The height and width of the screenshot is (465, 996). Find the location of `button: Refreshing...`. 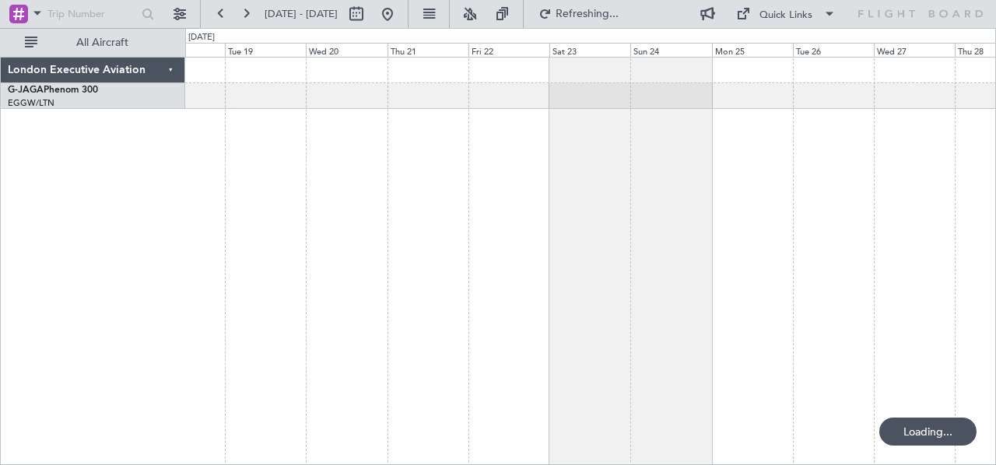

button: Refreshing... is located at coordinates (578, 14).